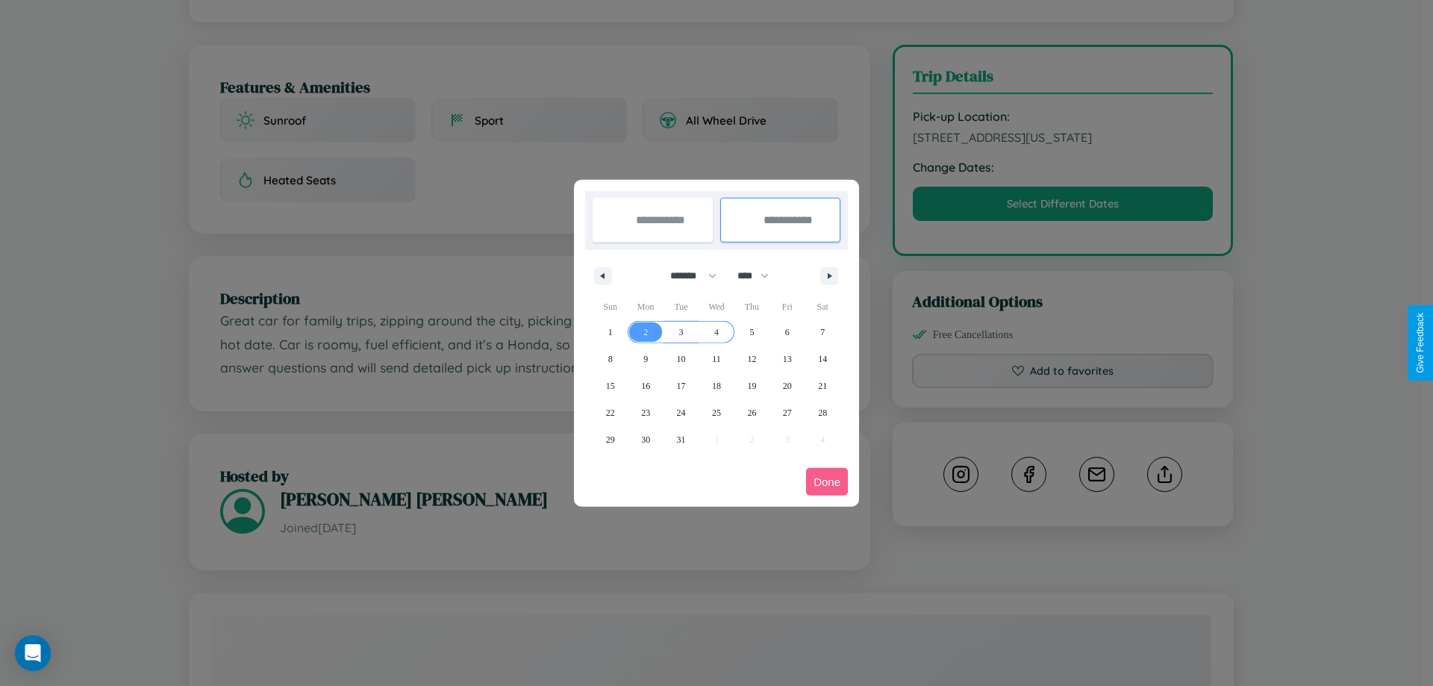  I want to click on span: 29, so click(610, 440).